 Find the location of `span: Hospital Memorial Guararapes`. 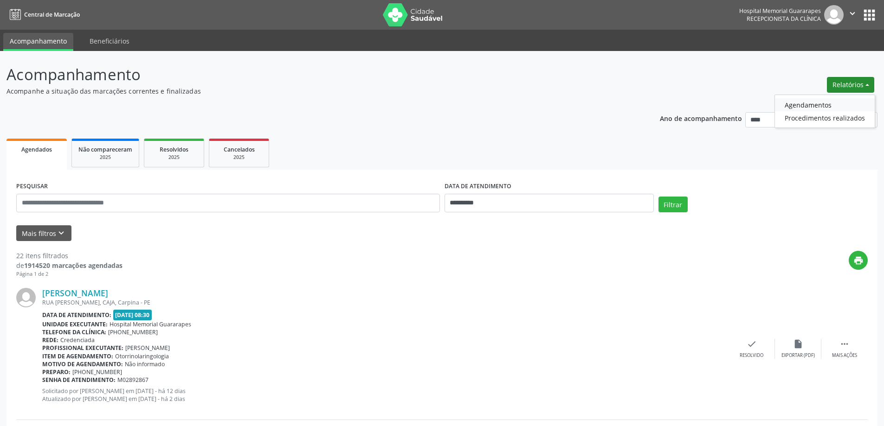

span: Hospital Memorial Guararapes is located at coordinates (150, 324).